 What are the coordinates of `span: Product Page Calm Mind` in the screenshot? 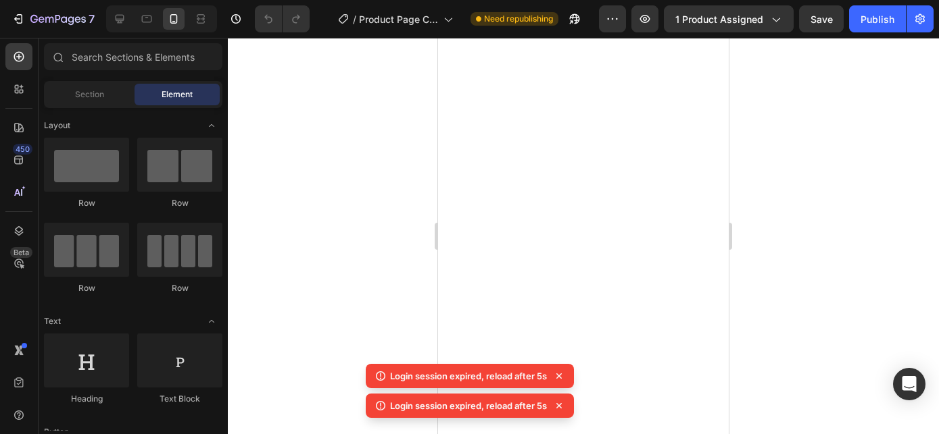 It's located at (398, 19).